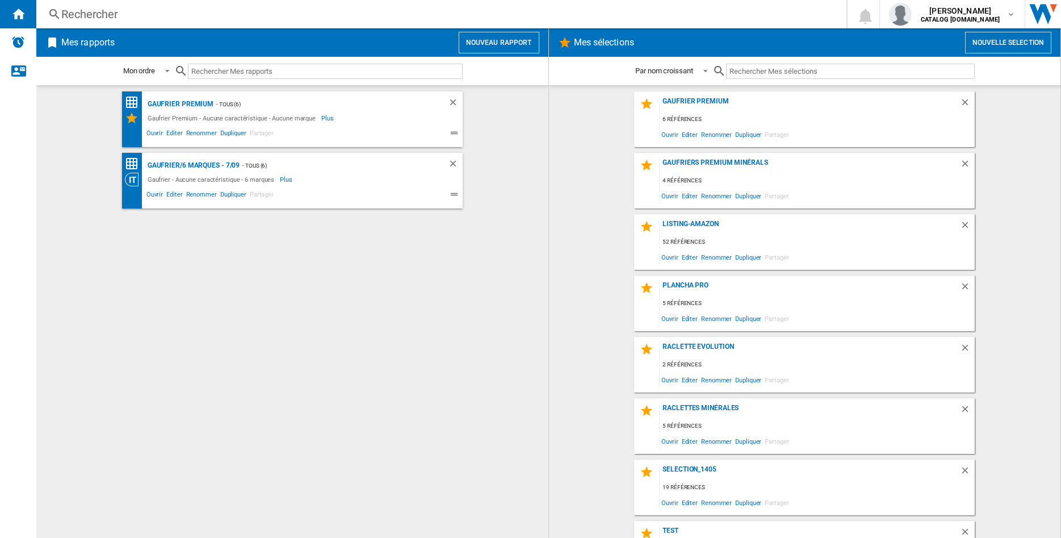 The height and width of the screenshot is (538, 1061). What do you see at coordinates (901, 14) in the screenshot?
I see `img: profile.jpg` at bounding box center [901, 14].